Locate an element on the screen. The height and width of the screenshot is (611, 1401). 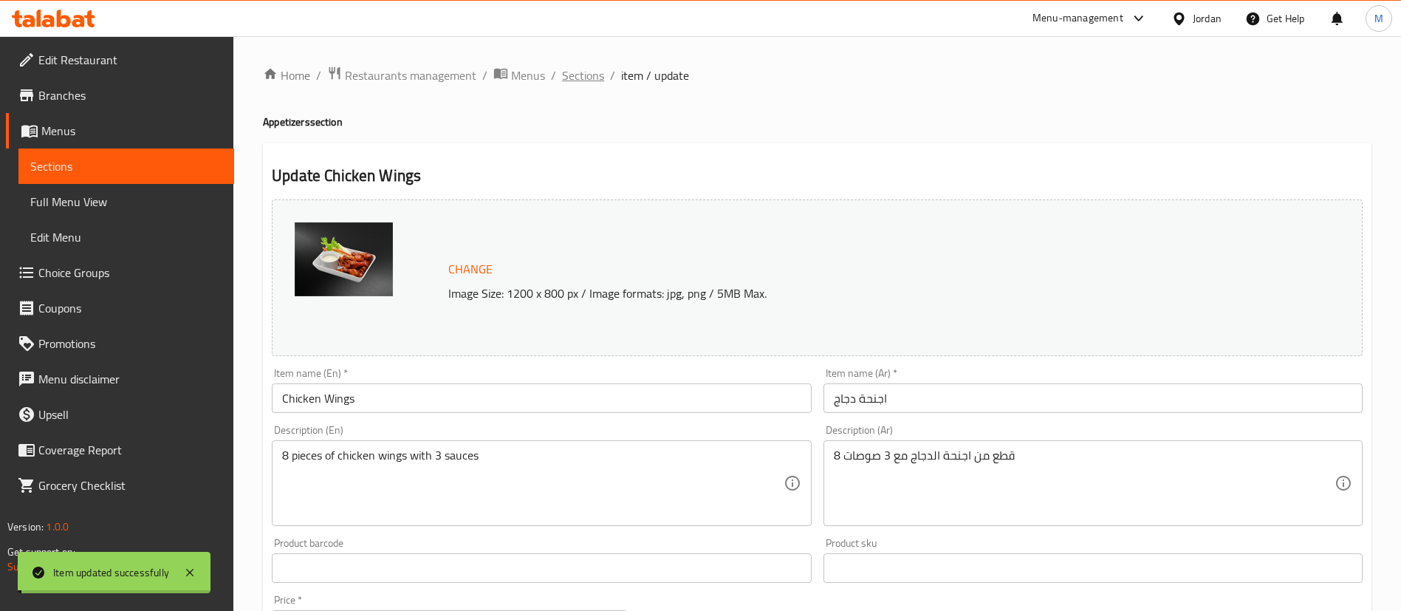
p: Image Size: 1200 x 800 px / Image formats: jpg, png / 5MB Max. is located at coordinates (834, 293).